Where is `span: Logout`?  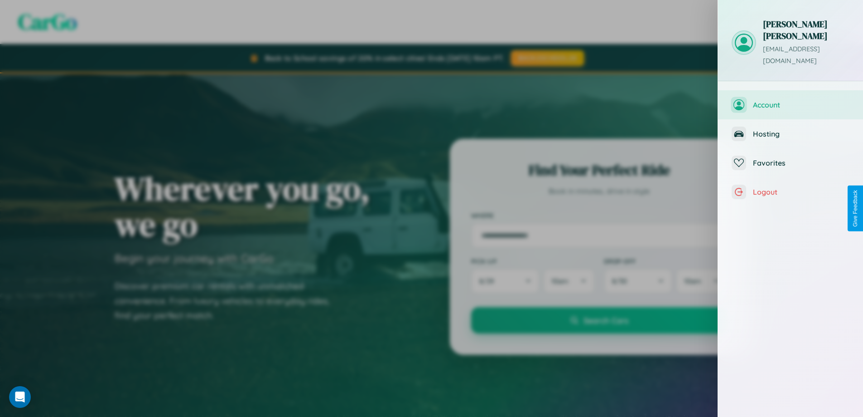 span: Logout is located at coordinates (801, 192).